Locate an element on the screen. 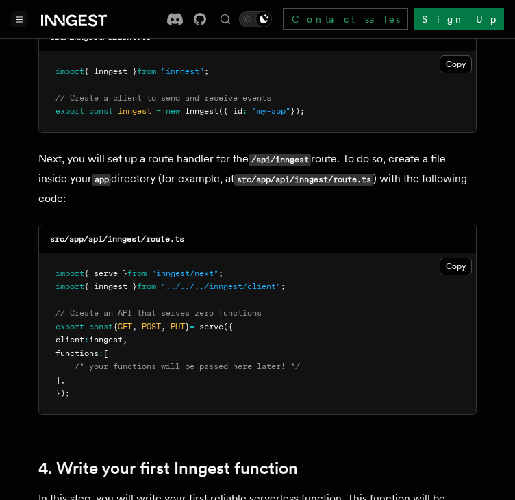 This screenshot has width=515, height=500. span: { serve } is located at coordinates (105, 273).